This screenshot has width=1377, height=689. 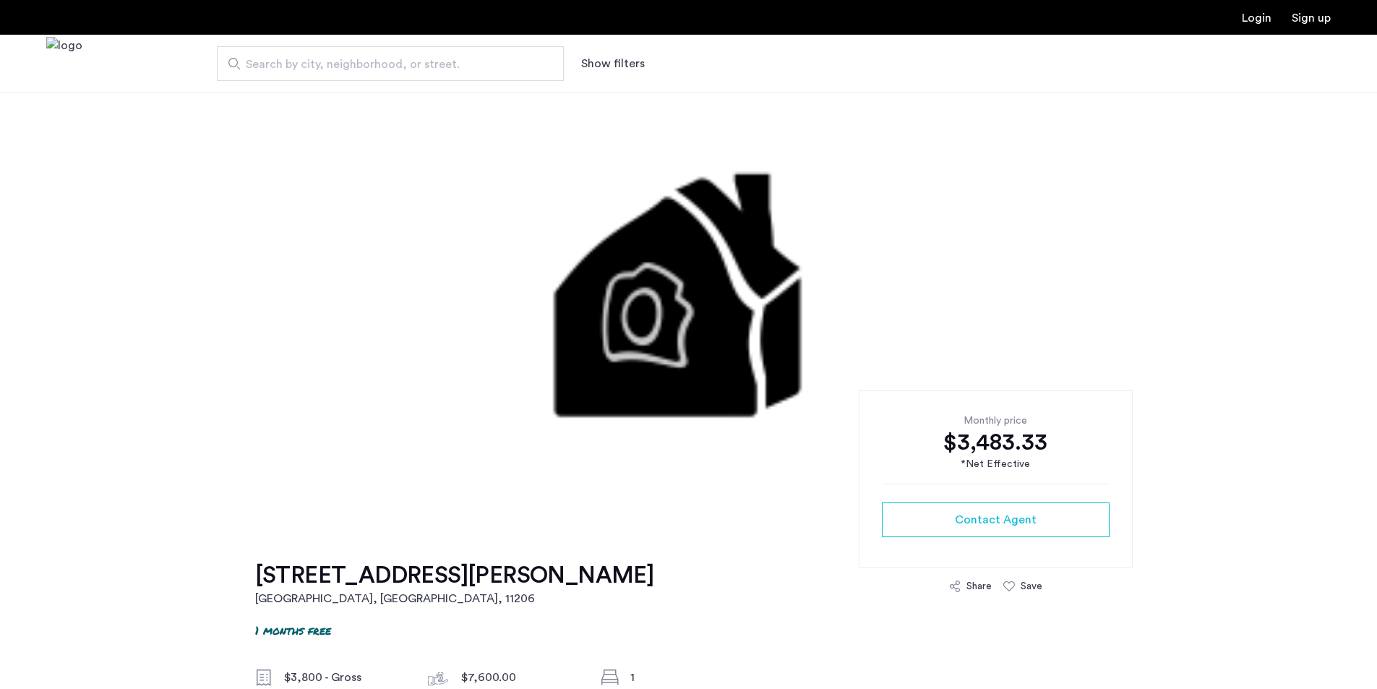 I want to click on div: Share, so click(x=978, y=586).